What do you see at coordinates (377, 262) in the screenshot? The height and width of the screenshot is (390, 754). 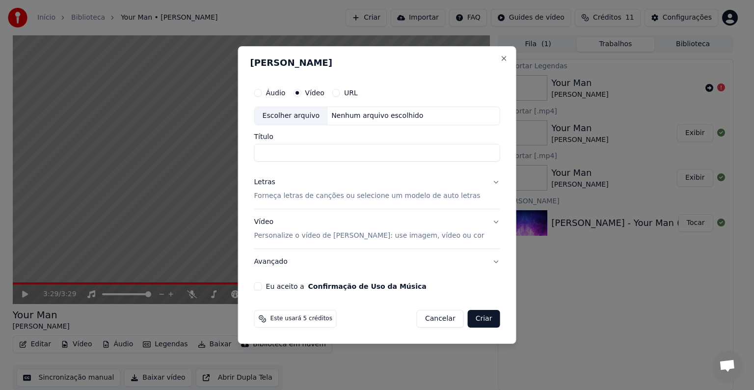 I see `button: Avançado` at bounding box center [377, 262].